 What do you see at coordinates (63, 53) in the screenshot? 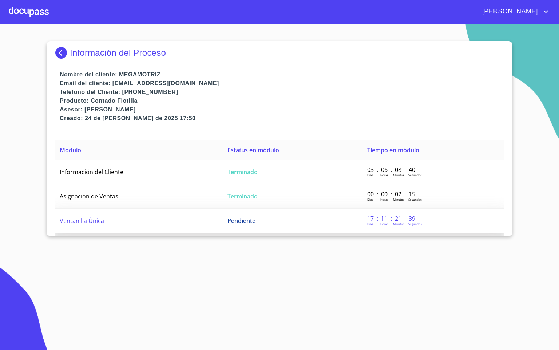
I see `img: Docupass spot blue` at bounding box center [63, 53].